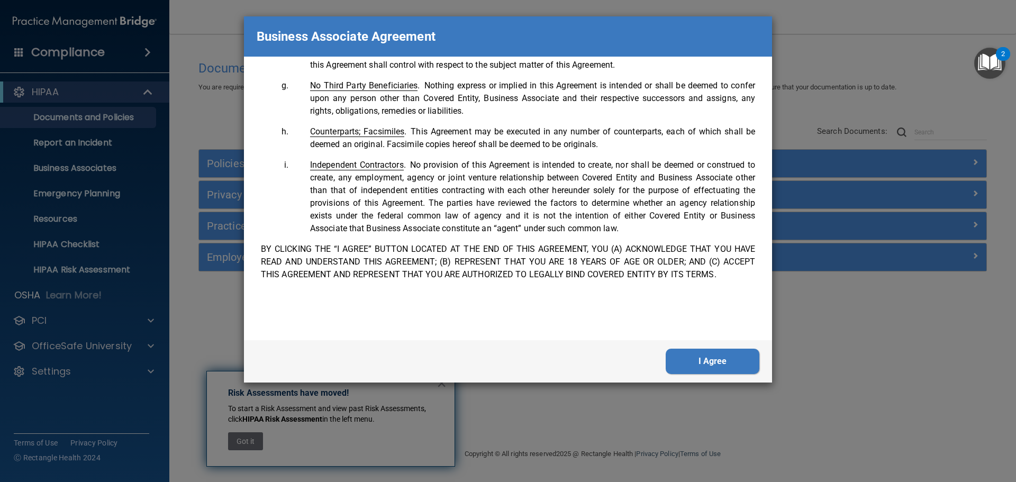 Image resolution: width=1016 pixels, height=482 pixels. What do you see at coordinates (357, 165) in the screenshot?
I see `span: Independent Contractors` at bounding box center [357, 165].